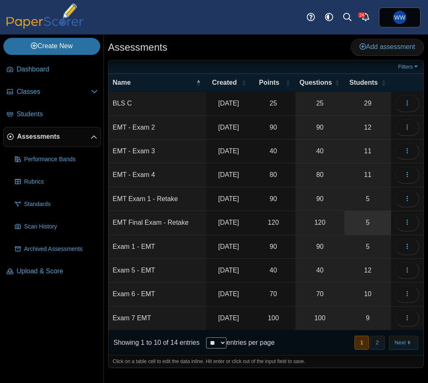  What do you see at coordinates (56, 249) in the screenshot?
I see `a: Archived Assessments` at bounding box center [56, 249].